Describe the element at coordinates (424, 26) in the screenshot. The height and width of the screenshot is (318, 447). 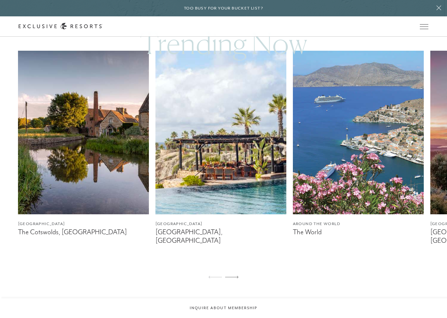
I see `button: Open navigation` at that location.